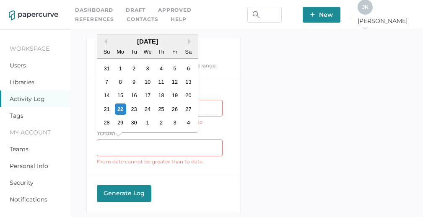  What do you see at coordinates (256, 15) in the screenshot?
I see `img: search.bf03fe8b.svg` at bounding box center [256, 15].